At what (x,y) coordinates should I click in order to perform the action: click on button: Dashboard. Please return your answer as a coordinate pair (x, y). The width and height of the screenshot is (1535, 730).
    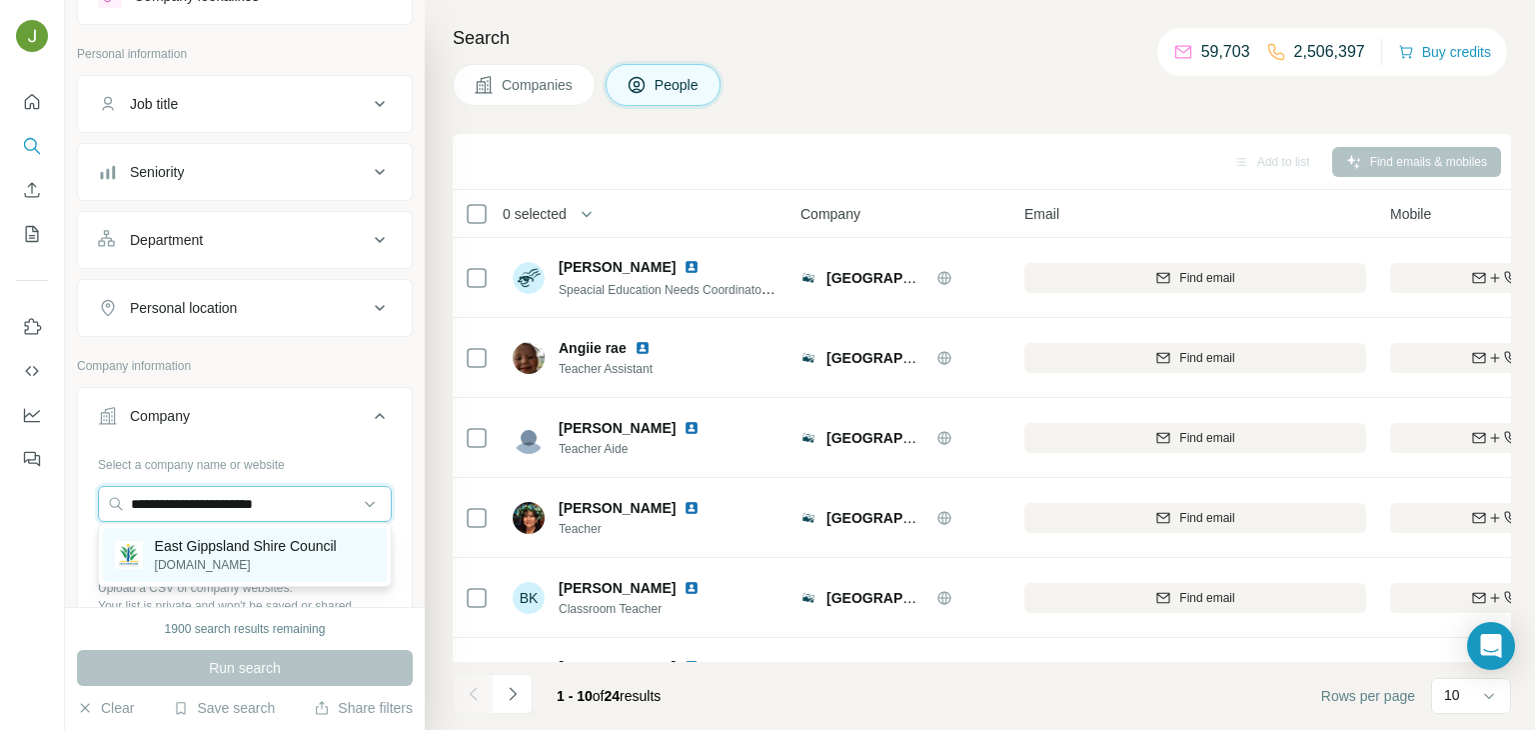
    Looking at the image, I should click on (32, 415).